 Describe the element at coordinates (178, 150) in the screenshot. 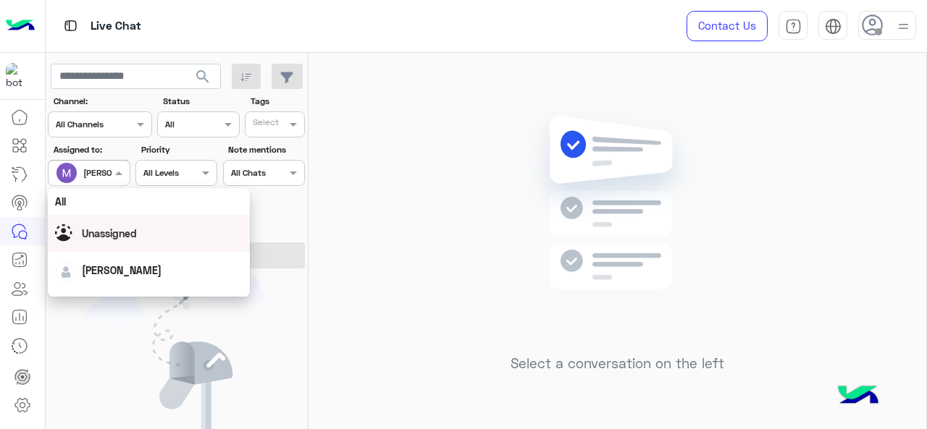

I see `label: Priority` at that location.